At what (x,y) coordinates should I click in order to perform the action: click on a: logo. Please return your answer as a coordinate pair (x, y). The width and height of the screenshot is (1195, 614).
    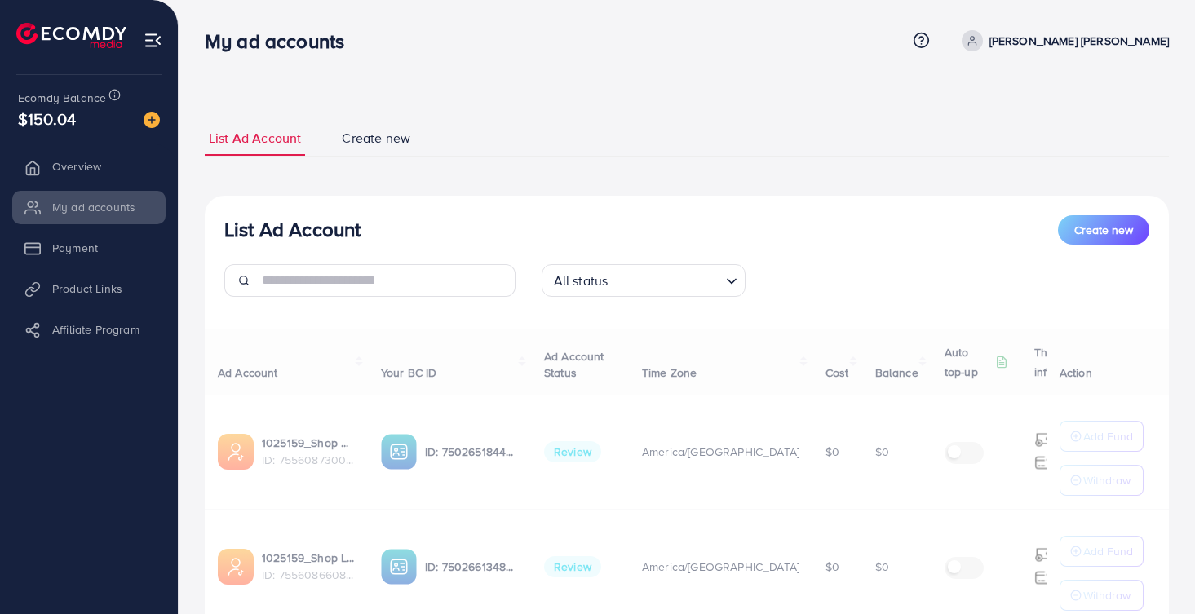
    Looking at the image, I should click on (71, 35).